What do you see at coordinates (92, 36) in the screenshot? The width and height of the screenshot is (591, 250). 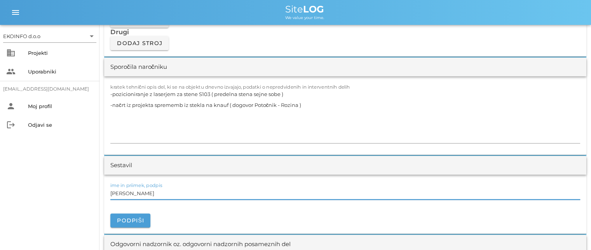 I see `i: arrow_drop_down` at bounding box center [92, 36].